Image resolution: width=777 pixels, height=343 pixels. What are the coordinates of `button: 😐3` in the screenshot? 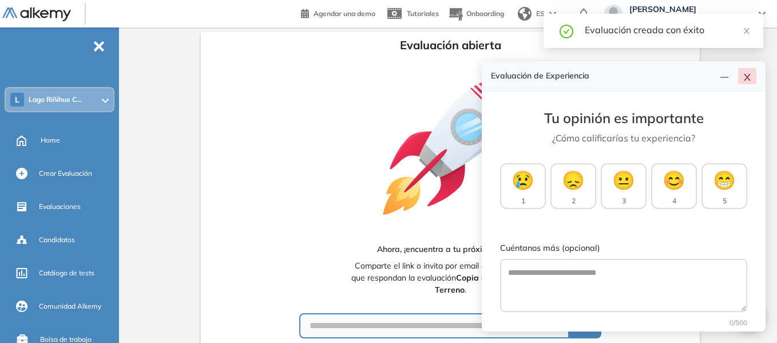 It's located at (624, 186).